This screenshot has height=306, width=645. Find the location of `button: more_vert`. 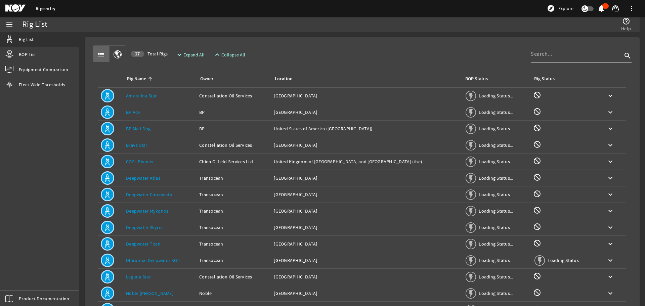

button: more_vert is located at coordinates (632, 8).